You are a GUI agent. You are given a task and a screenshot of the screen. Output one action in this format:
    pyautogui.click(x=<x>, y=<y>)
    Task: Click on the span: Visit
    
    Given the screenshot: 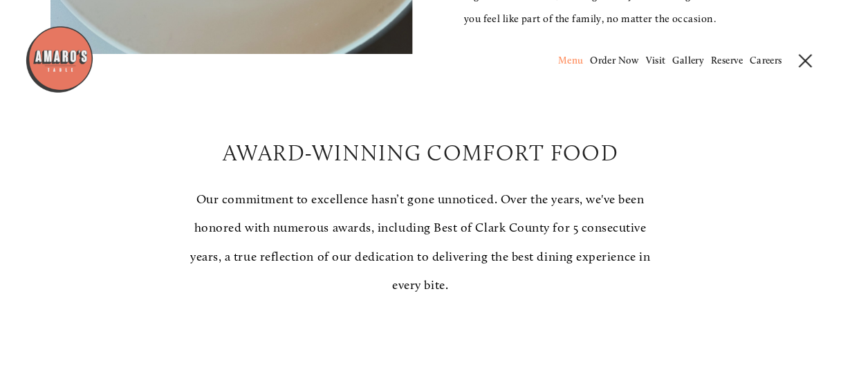 What is the action you would take?
    pyautogui.click(x=656, y=60)
    